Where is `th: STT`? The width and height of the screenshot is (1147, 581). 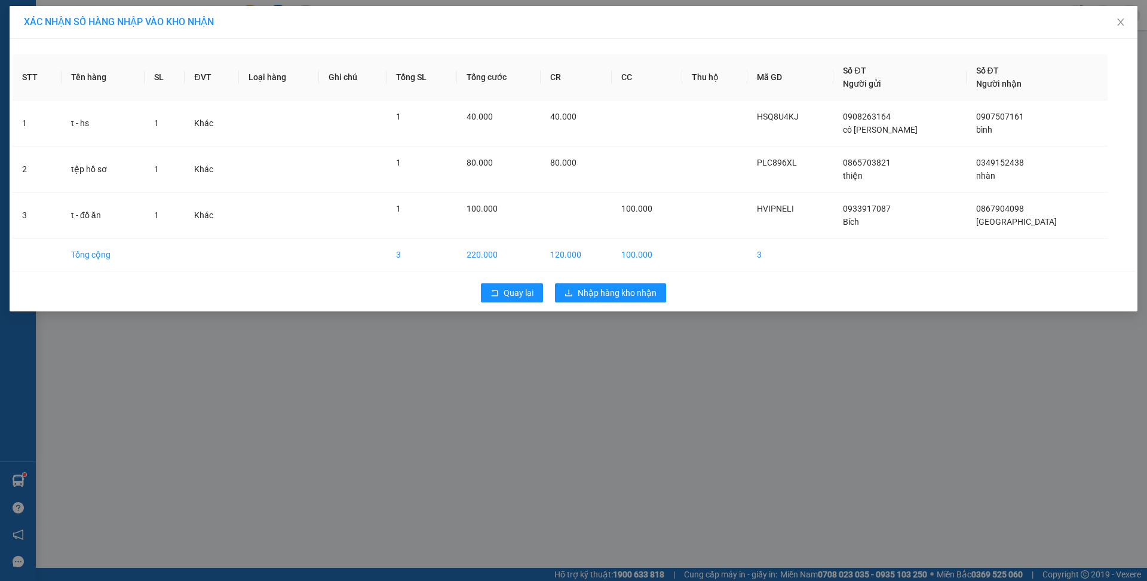 th: STT is located at coordinates (37, 77).